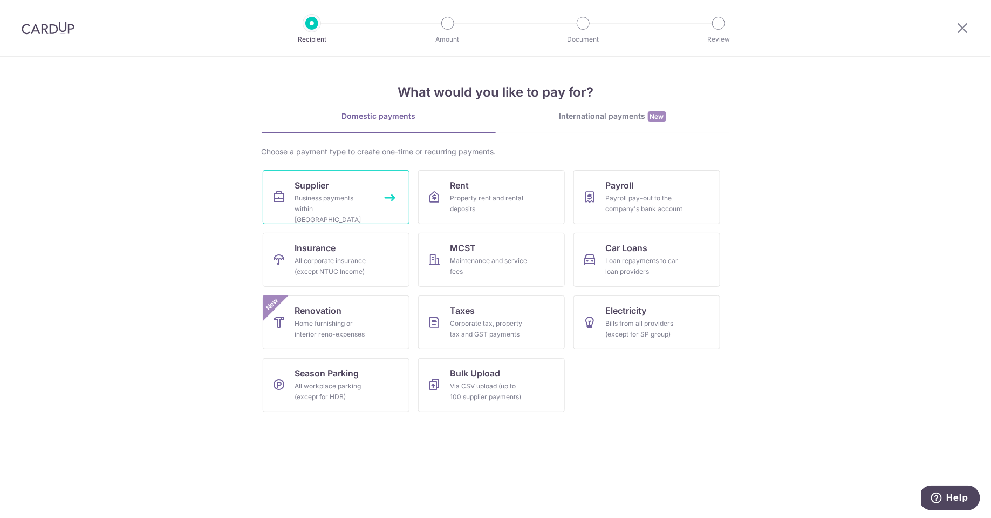  What do you see at coordinates (647, 260) in the screenshot?
I see `a: Car LoansLoan repayments to car loan providers` at bounding box center [647, 260].